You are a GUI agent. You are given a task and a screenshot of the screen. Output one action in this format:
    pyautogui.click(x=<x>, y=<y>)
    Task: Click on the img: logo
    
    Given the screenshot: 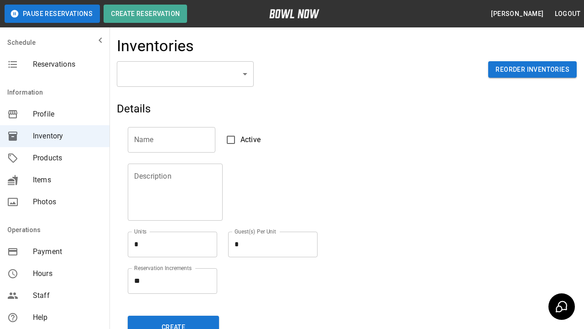 What is the action you would take?
    pyautogui.click(x=294, y=14)
    